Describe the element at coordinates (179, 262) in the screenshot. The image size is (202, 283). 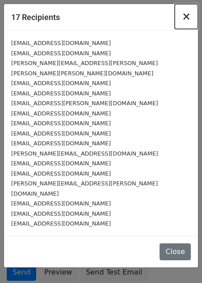
I see `div: Chat Widget` at that location.